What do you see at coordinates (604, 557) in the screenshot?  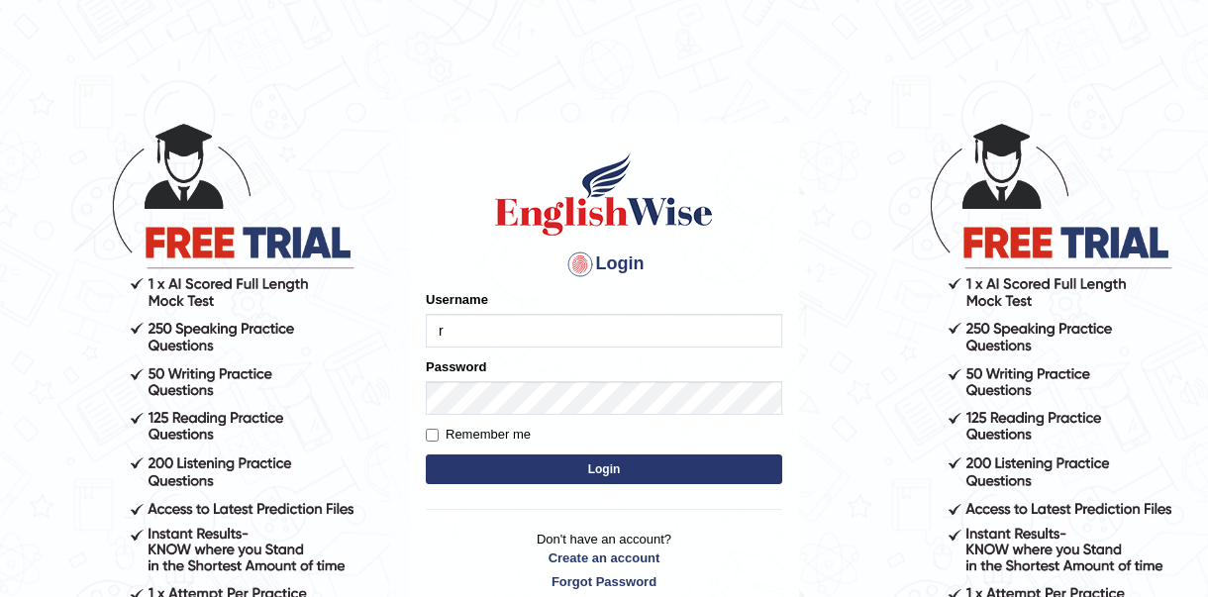 I see `a: Create an account` at bounding box center [604, 557].